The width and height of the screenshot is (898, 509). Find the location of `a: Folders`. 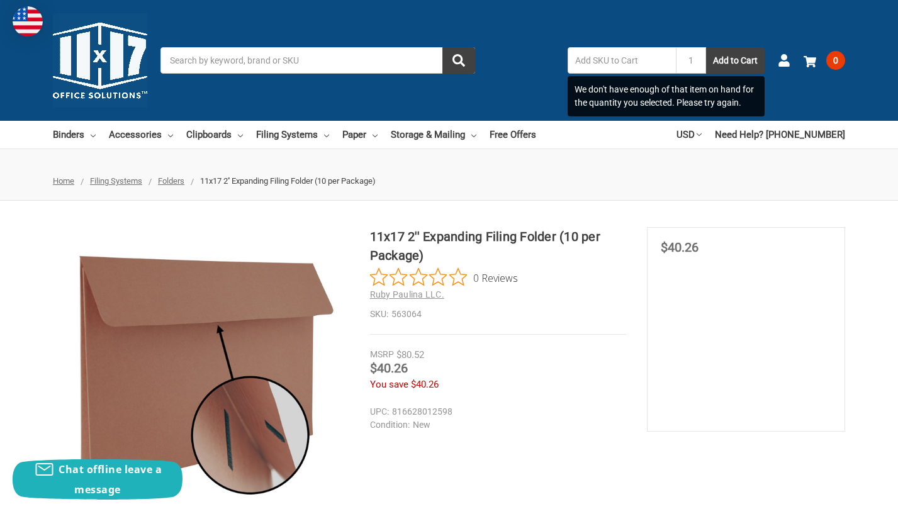

a: Folders is located at coordinates (171, 181).